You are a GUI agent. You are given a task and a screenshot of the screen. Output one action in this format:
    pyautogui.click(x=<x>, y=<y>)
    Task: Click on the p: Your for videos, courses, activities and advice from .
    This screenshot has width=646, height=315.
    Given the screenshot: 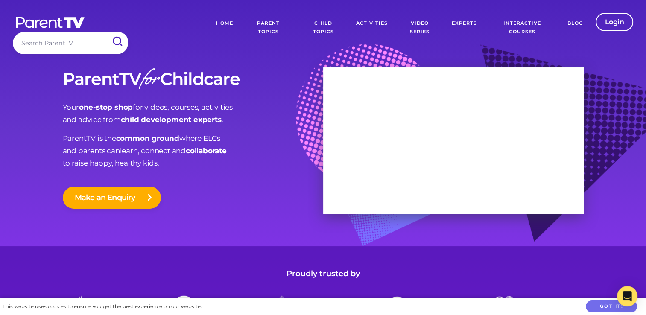 What is the action you would take?
    pyautogui.click(x=193, y=114)
    